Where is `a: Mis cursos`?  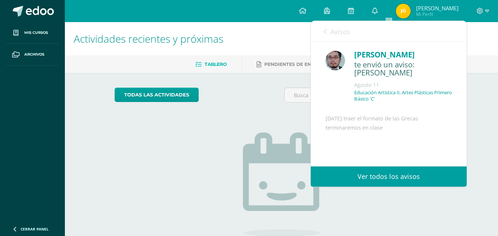
a: Mis cursos is located at coordinates (32, 33).